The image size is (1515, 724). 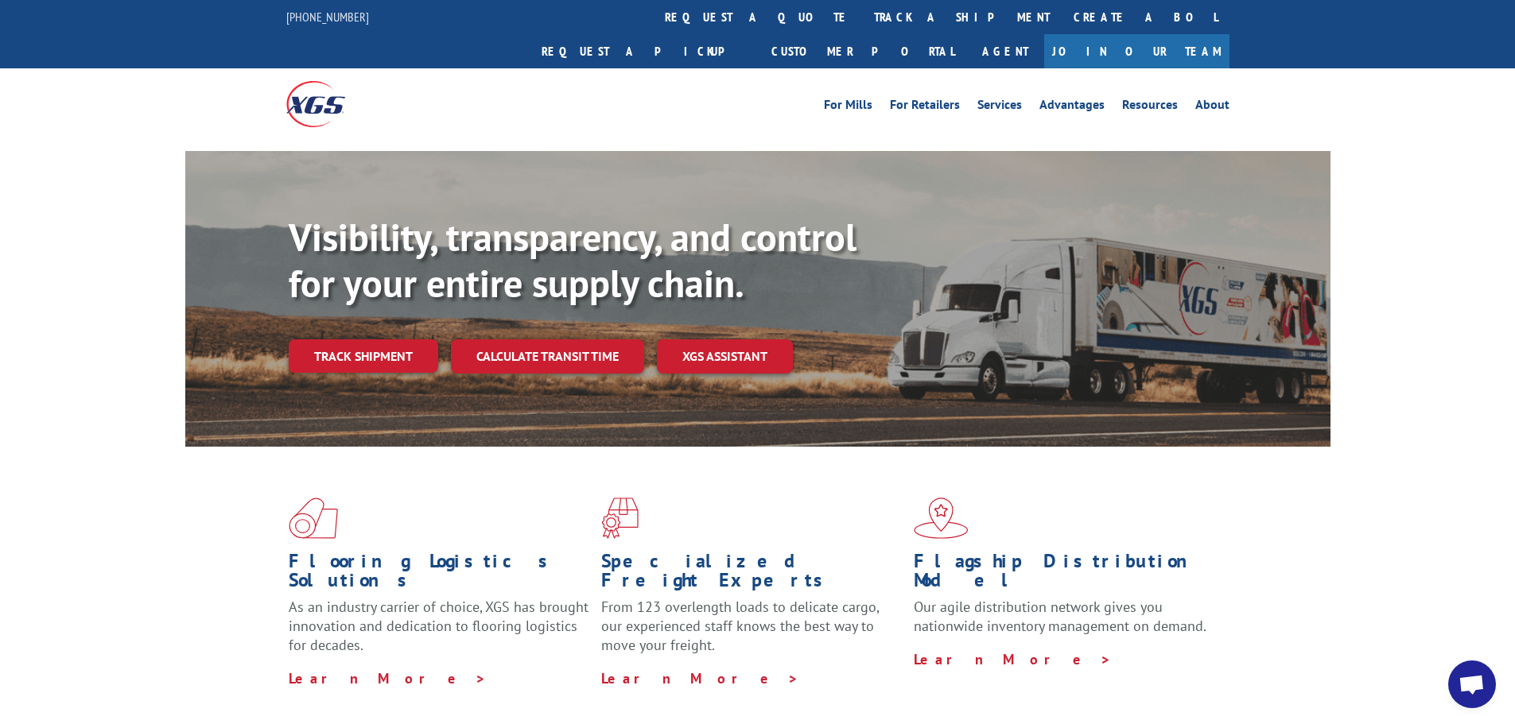 I want to click on a: About, so click(x=1212, y=107).